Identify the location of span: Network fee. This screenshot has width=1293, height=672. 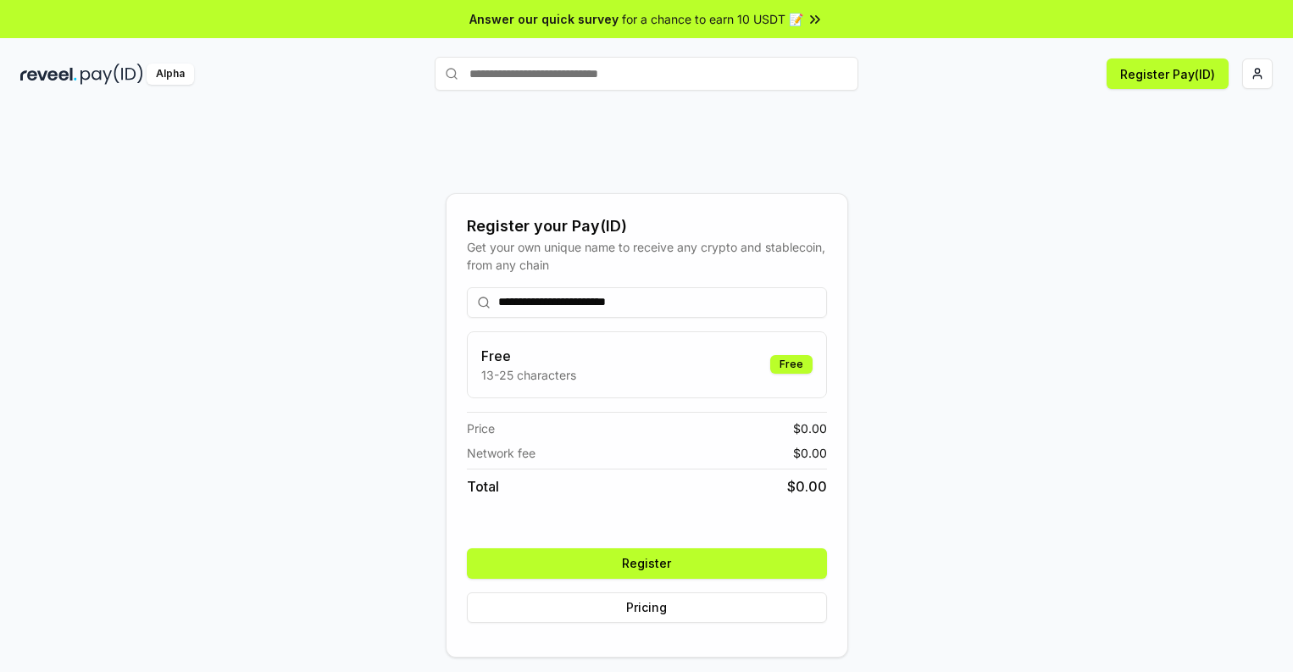
(501, 453).